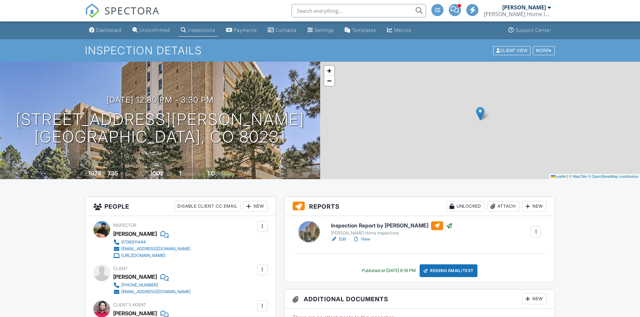 This screenshot has height=317, width=640. What do you see at coordinates (329, 71) in the screenshot?
I see `a: Zoom in` at bounding box center [329, 71].